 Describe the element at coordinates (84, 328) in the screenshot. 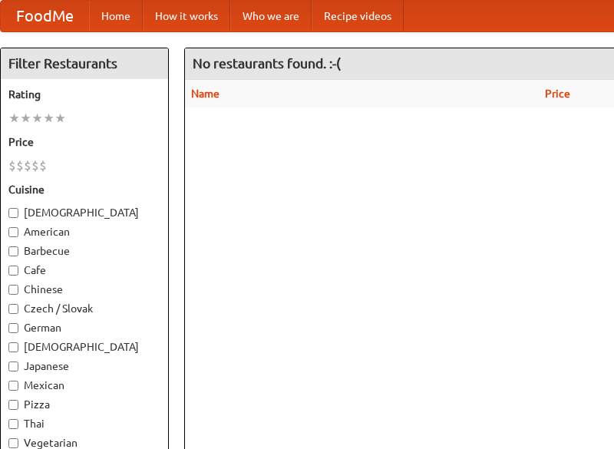

I see `label: German` at that location.